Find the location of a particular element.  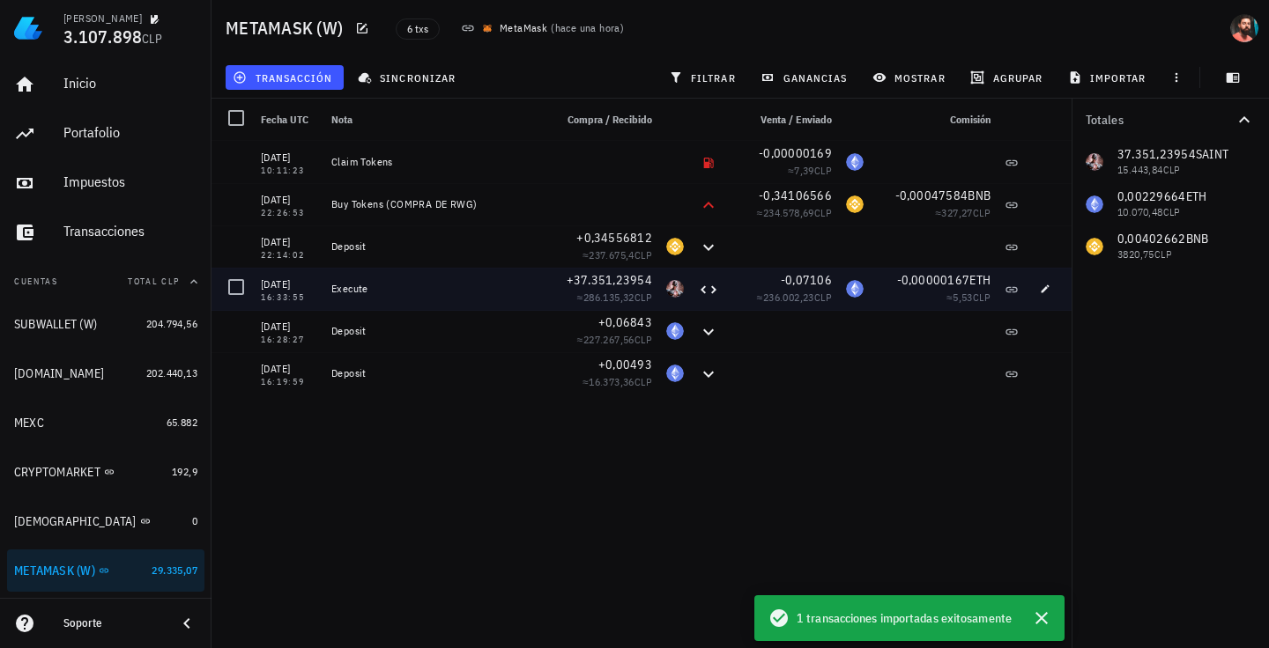

span: Comisión is located at coordinates (970, 119).